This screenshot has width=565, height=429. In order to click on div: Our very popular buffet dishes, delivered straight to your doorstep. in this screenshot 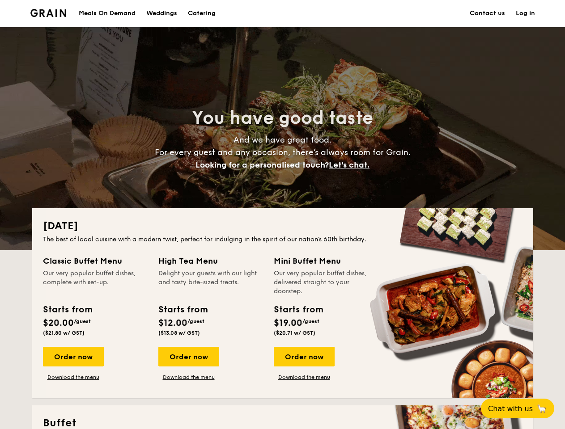, I will do `click(326, 283)`.